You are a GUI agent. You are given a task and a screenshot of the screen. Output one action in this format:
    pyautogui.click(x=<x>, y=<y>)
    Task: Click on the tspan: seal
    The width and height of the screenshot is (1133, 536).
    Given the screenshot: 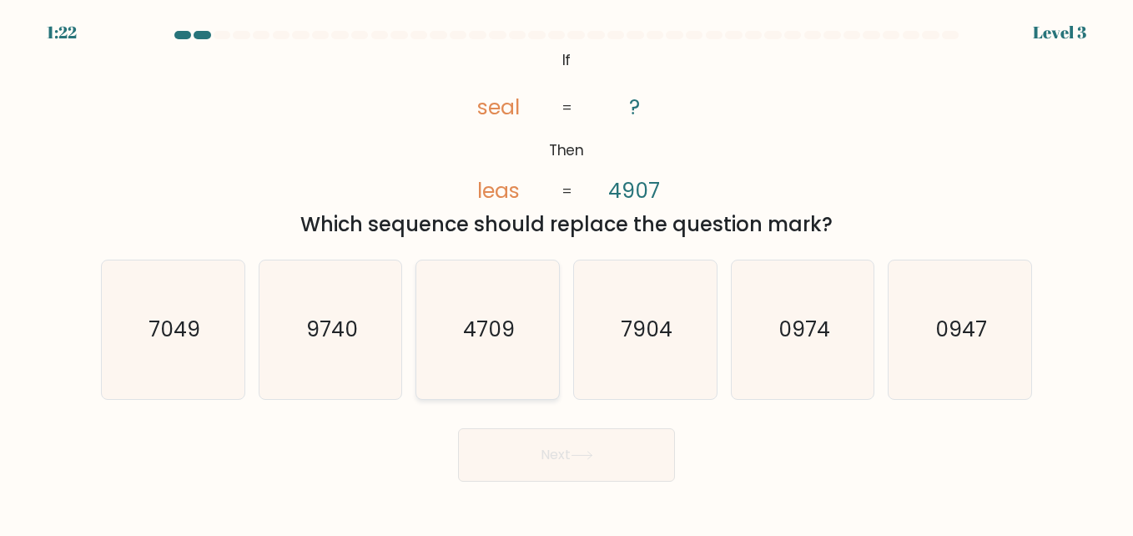 What is the action you would take?
    pyautogui.click(x=498, y=107)
    